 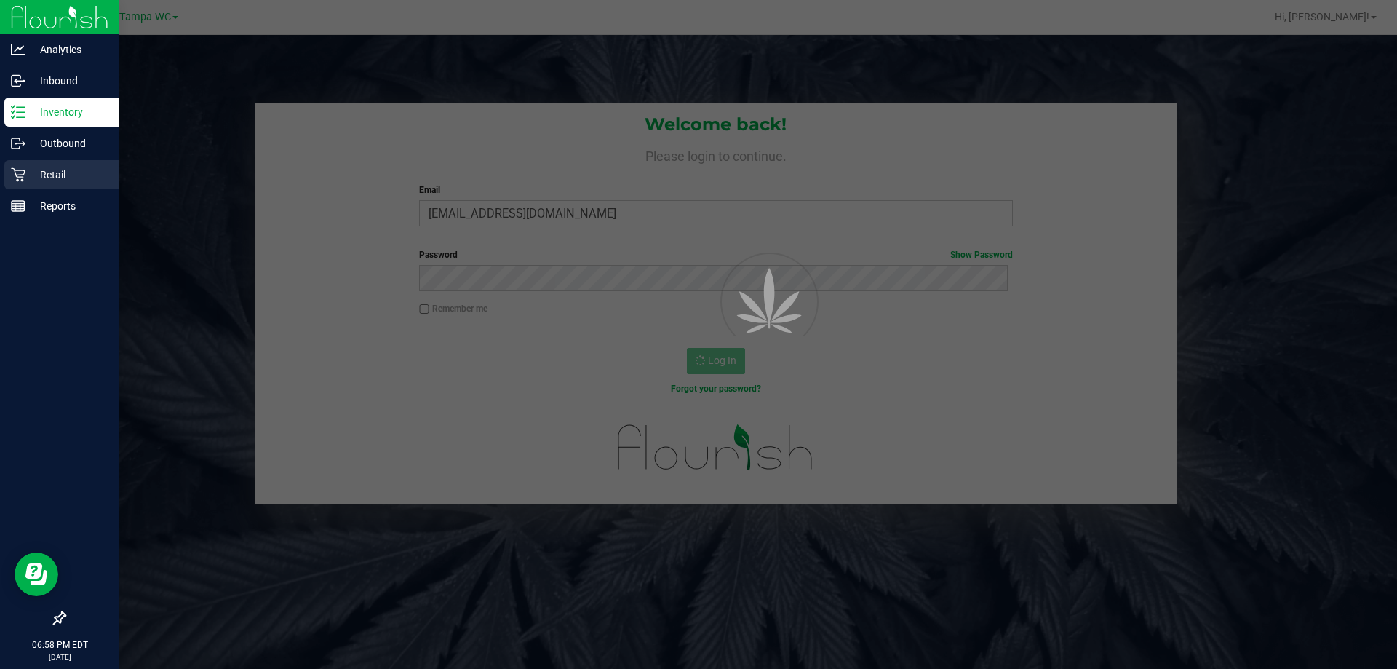 I want to click on p: Analytics, so click(x=69, y=49).